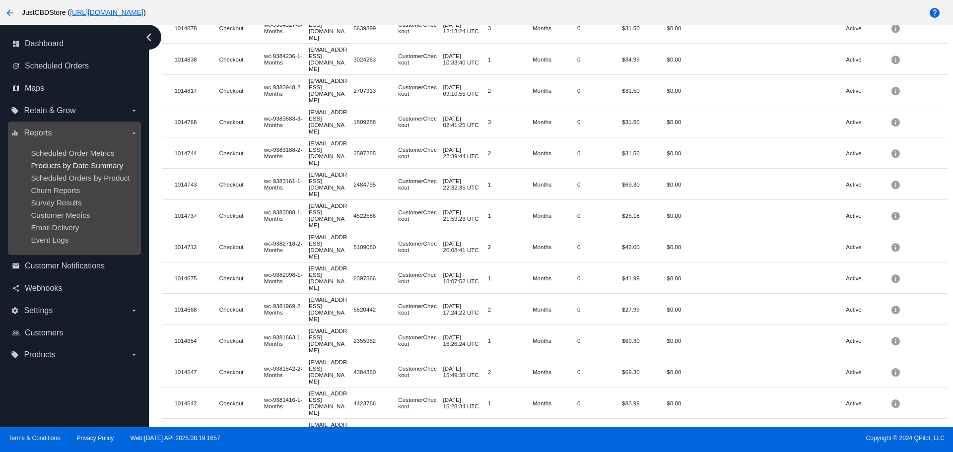 The image size is (953, 452). I want to click on a: Customer Metrics, so click(60, 215).